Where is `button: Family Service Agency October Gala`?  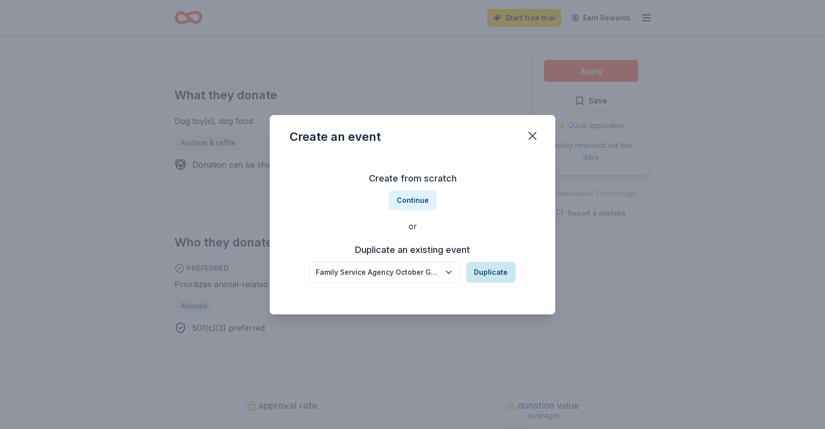 button: Family Service Agency October Gala is located at coordinates (385, 272).